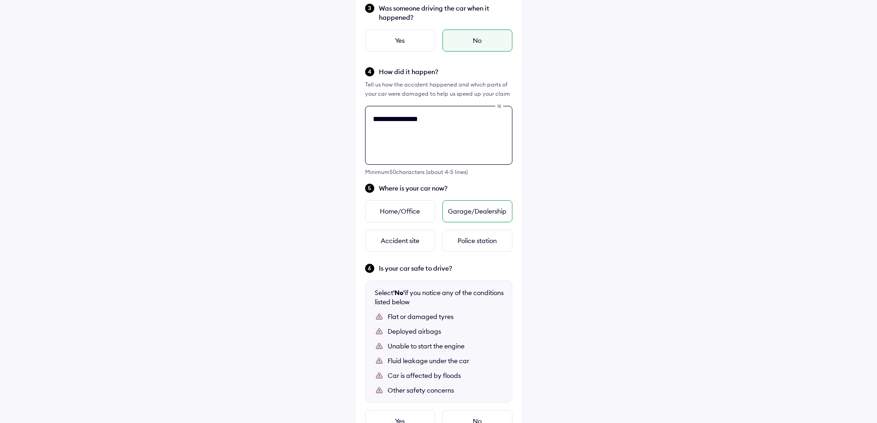  Describe the element at coordinates (400, 241) in the screenshot. I see `div: Accident site` at that location.